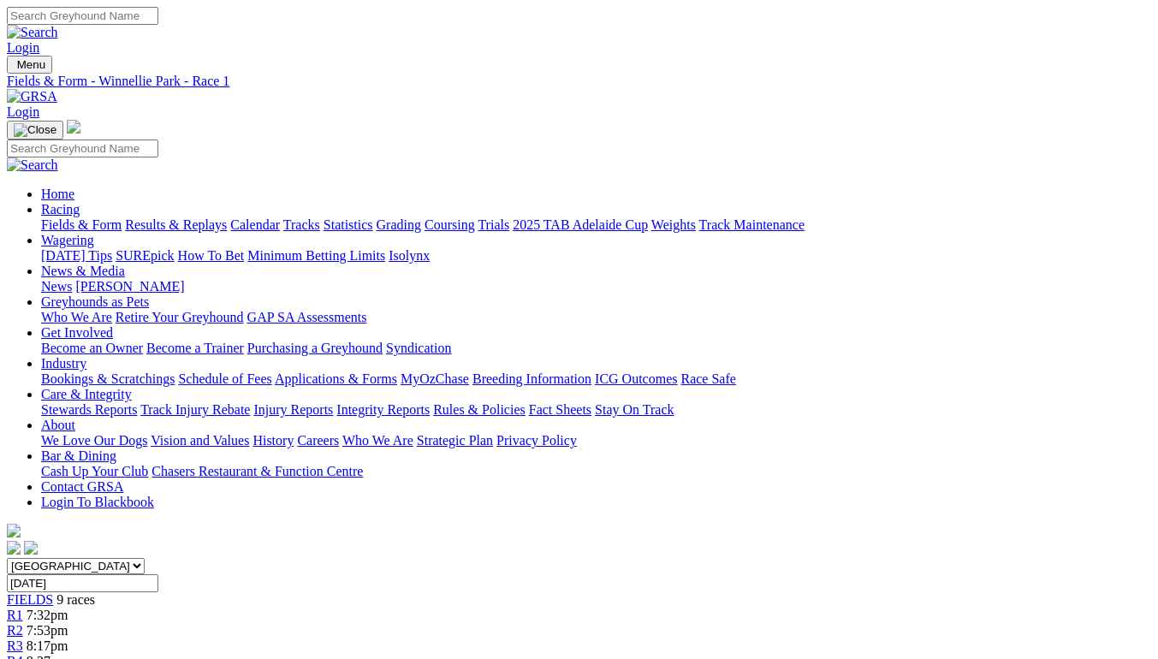 Image resolution: width=1158 pixels, height=659 pixels. Describe the element at coordinates (418, 347) in the screenshot. I see `a: Syndication` at that location.